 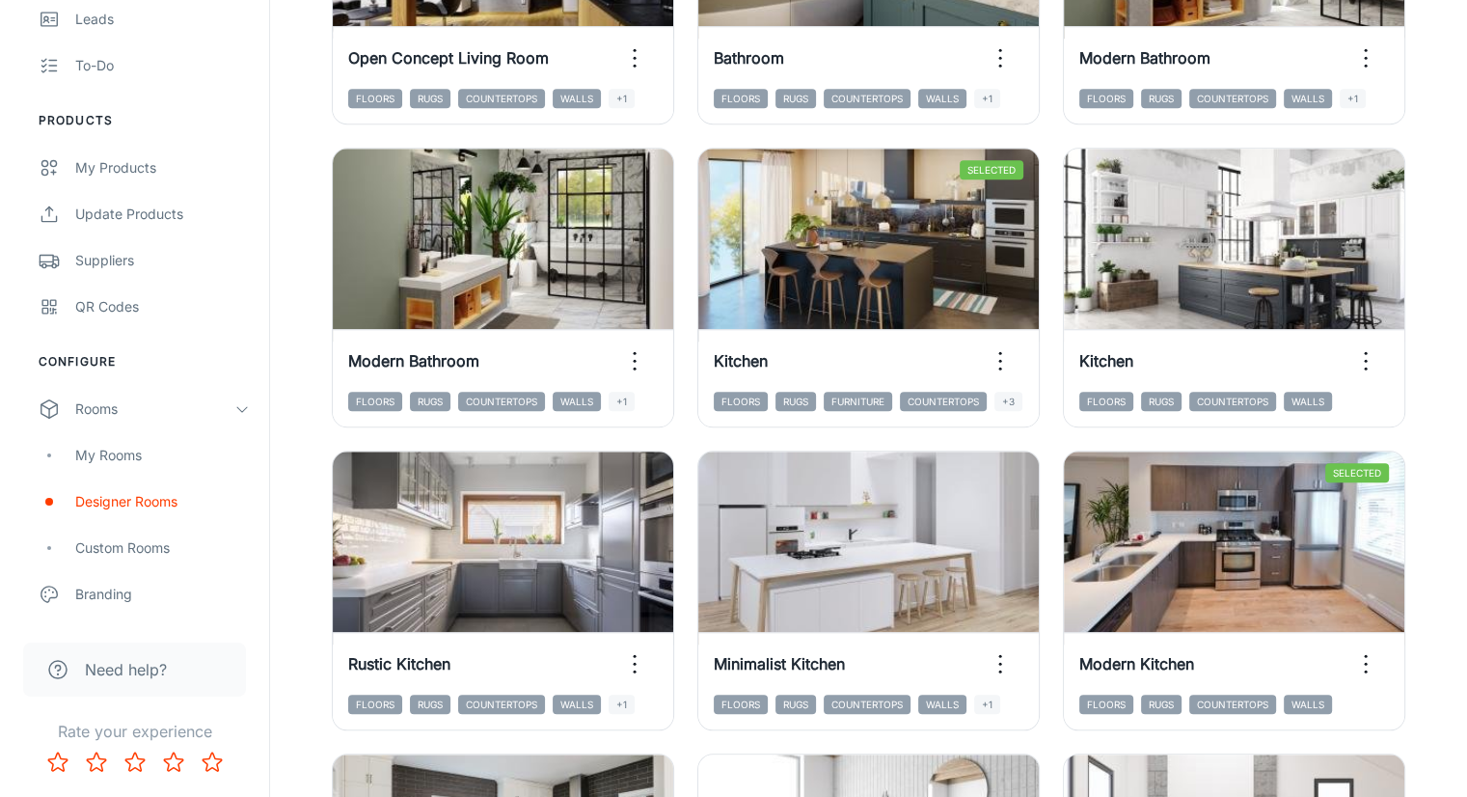 I want to click on h6: Open Concept Living Room, so click(x=449, y=58).